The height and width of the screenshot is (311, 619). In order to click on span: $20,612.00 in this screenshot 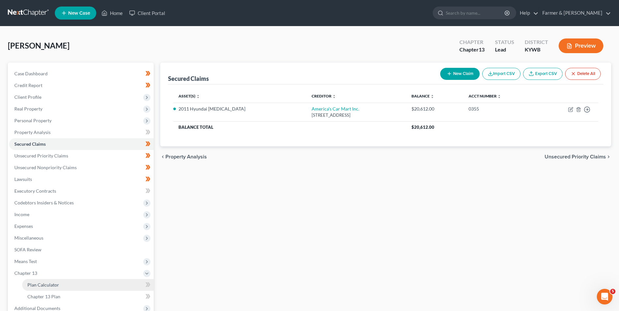, I will do `click(423, 127)`.